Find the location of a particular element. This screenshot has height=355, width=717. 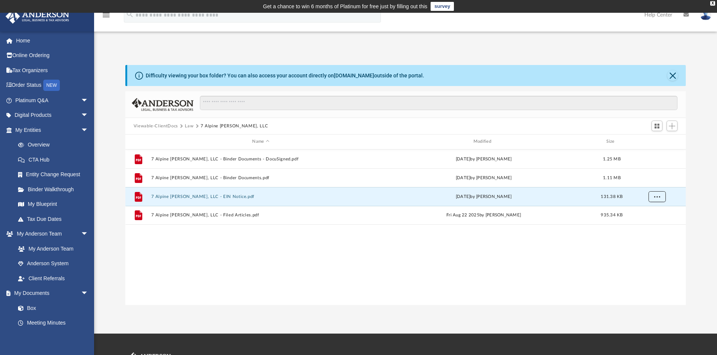

a: Home is located at coordinates (52, 41).